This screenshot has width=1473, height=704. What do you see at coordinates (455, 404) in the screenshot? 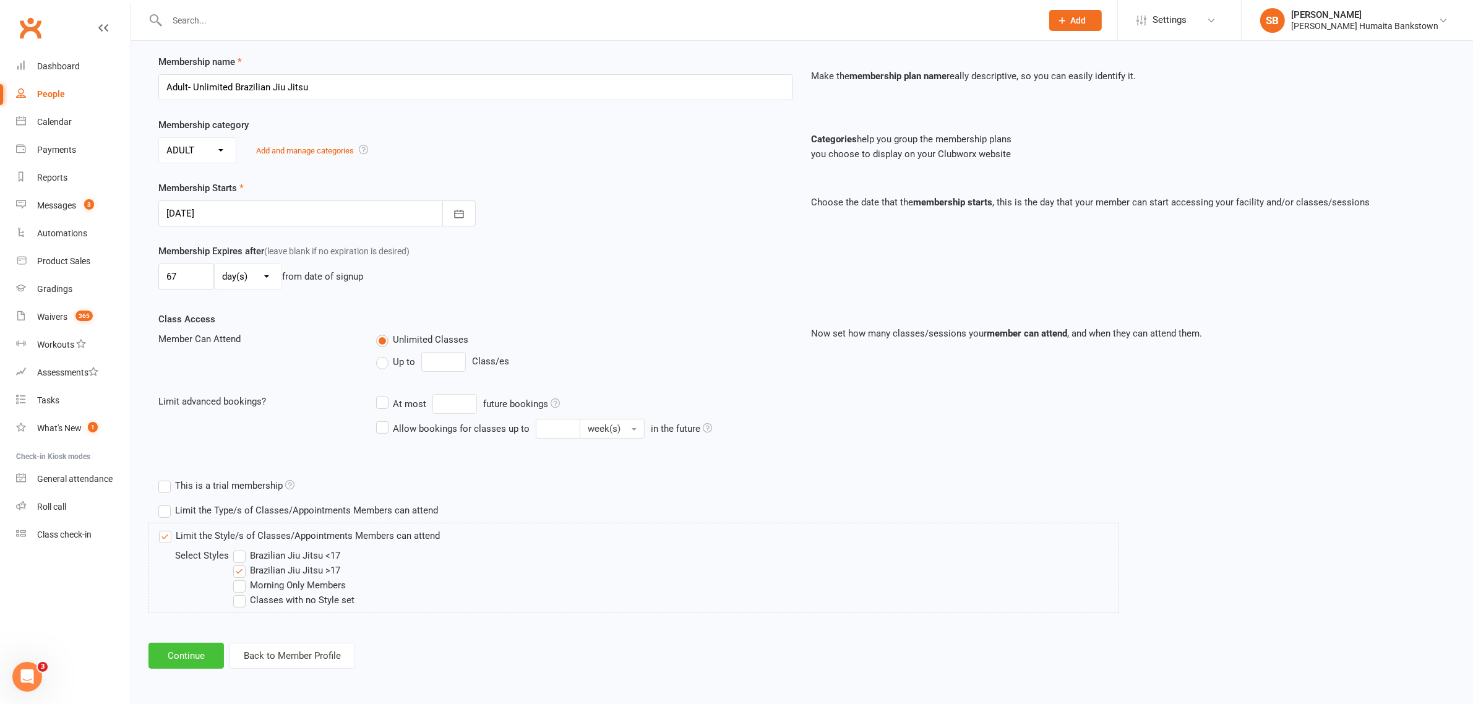
I see `input: At mostfuture bookings` at bounding box center [455, 404].